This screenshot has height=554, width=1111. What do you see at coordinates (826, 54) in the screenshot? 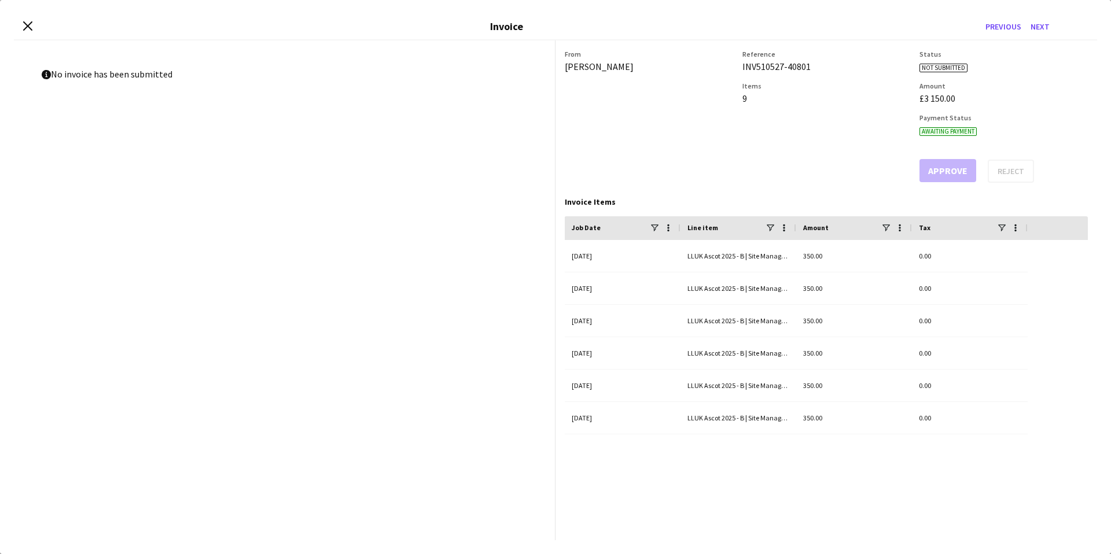
I see `h3: Reference` at bounding box center [826, 54].